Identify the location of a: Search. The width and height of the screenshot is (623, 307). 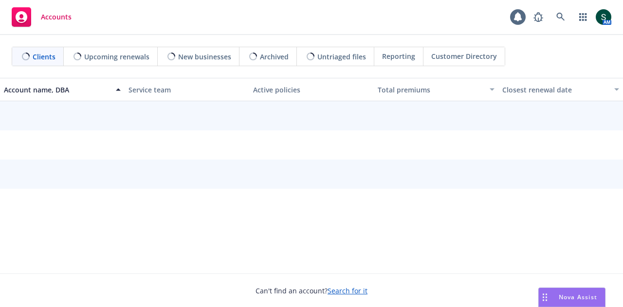
(560, 17).